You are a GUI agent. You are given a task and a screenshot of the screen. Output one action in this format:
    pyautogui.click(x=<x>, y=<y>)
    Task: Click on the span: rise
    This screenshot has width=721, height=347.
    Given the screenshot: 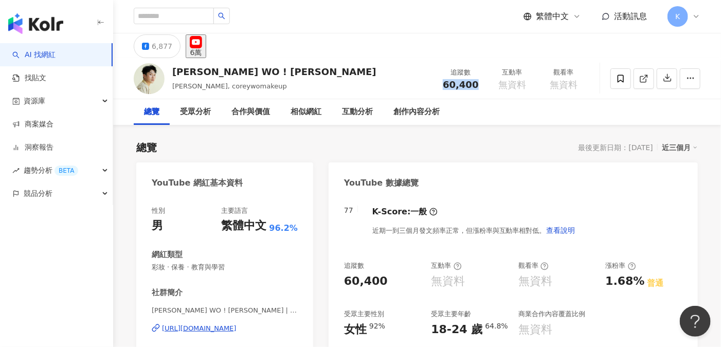 What is the action you would take?
    pyautogui.click(x=16, y=171)
    